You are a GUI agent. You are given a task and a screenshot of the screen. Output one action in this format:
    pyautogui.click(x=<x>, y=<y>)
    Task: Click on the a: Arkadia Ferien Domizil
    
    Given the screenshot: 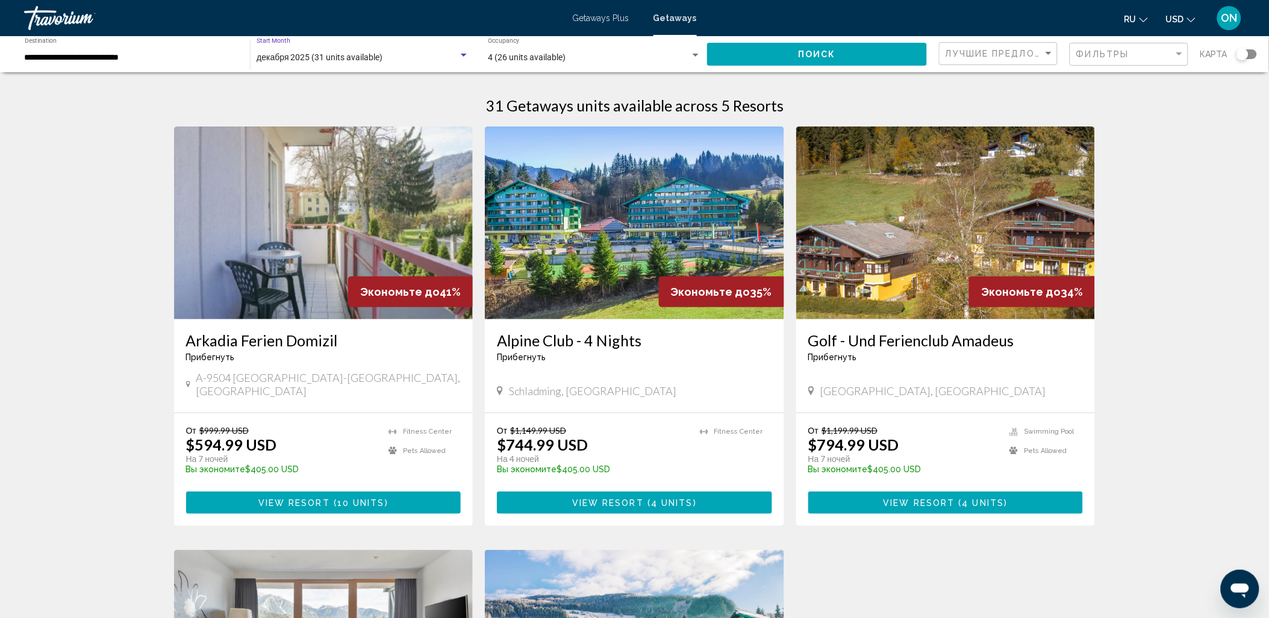 What is the action you would take?
    pyautogui.click(x=323, y=340)
    